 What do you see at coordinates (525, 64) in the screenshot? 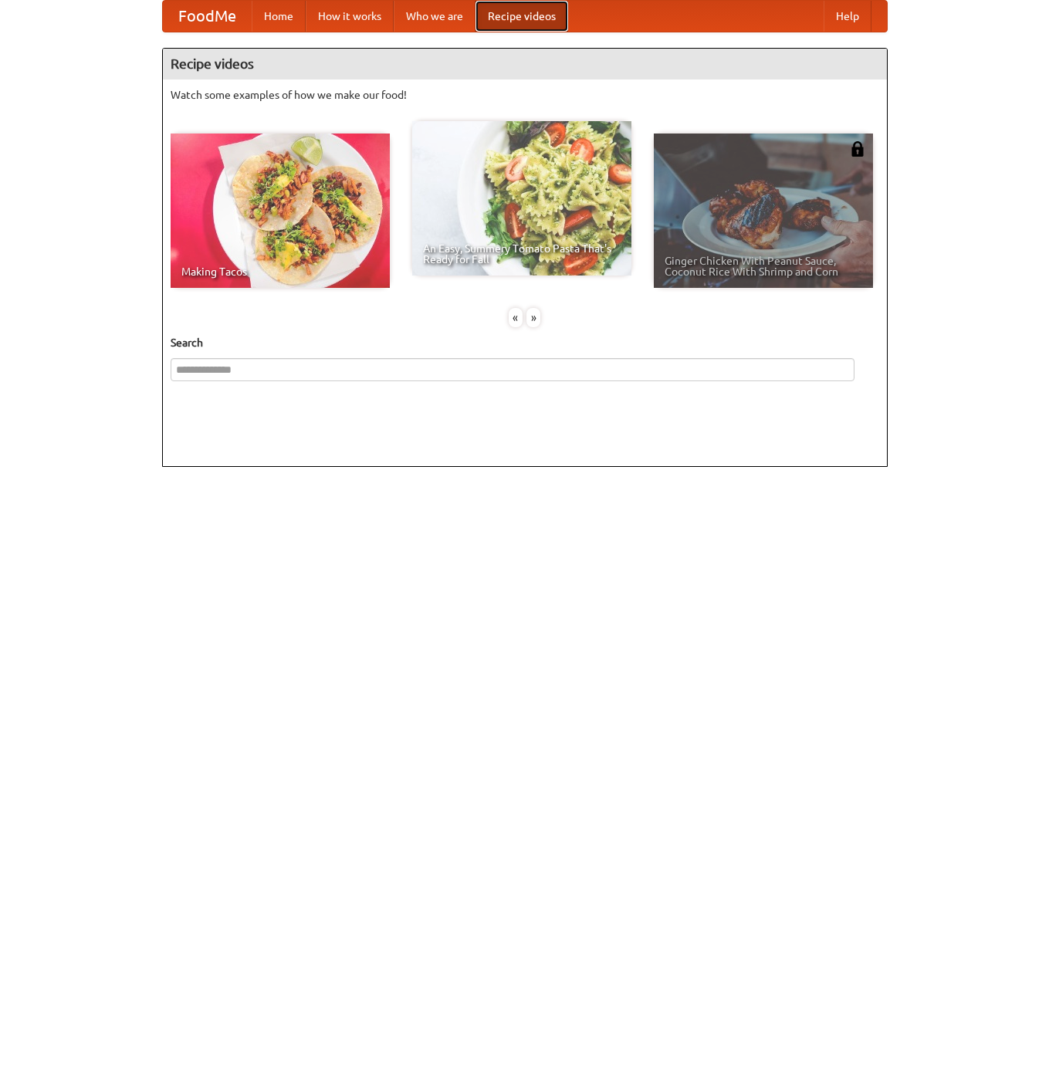
I see `h4: Recipe videos` at bounding box center [525, 64].